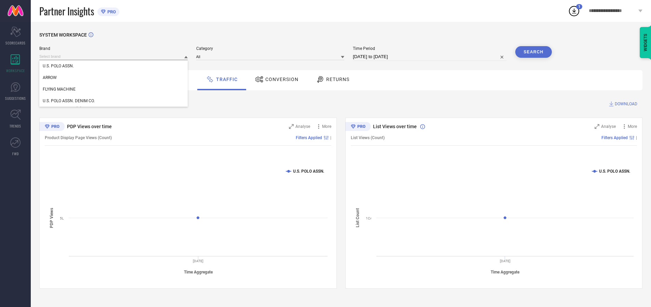 This screenshot has height=307, width=651. What do you see at coordinates (114, 78) in the screenshot?
I see `div: ARROW` at bounding box center [114, 78].